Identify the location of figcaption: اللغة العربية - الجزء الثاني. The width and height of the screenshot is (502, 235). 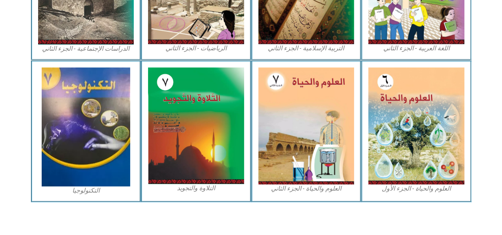
(416, 48).